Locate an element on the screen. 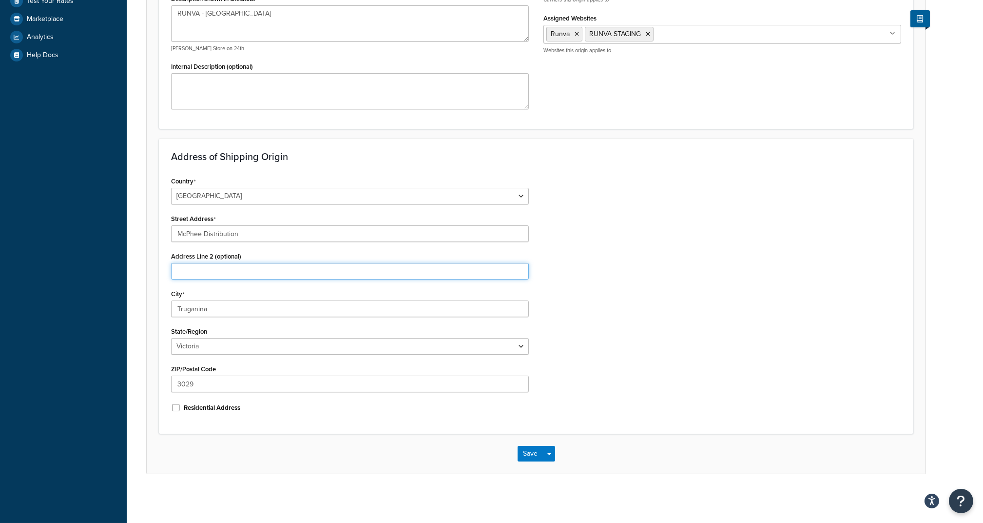 The width and height of the screenshot is (983, 523). li: Help Docs is located at coordinates (63, 55).